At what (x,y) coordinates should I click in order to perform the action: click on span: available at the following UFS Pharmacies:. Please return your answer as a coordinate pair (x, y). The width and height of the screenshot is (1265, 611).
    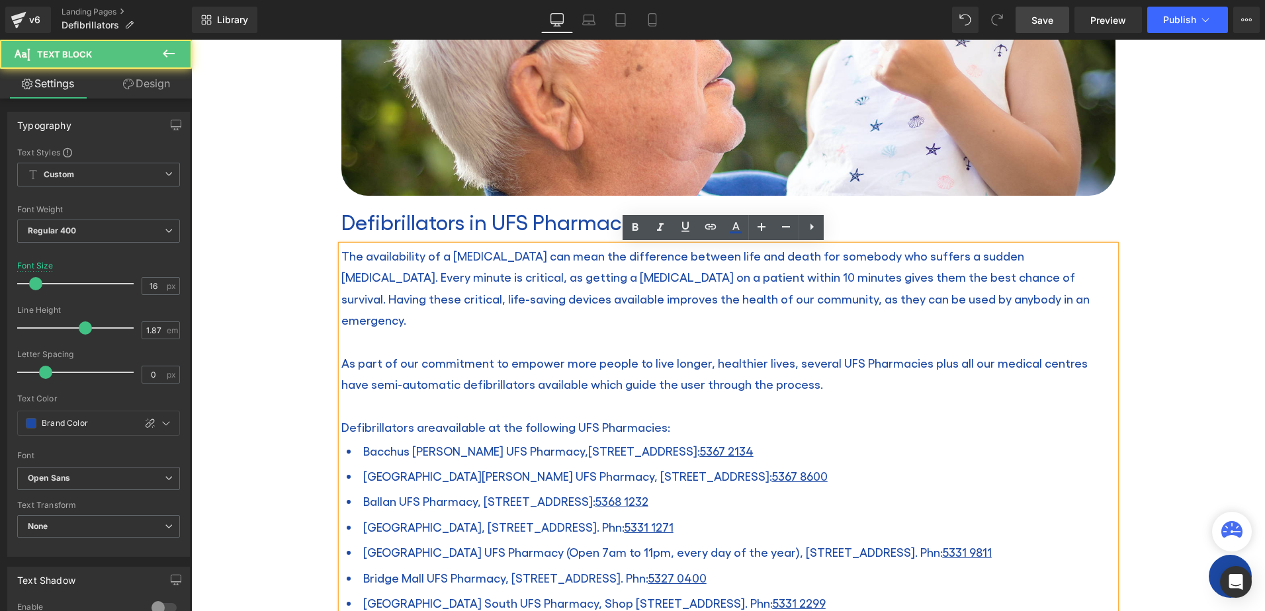
    Looking at the image, I should click on (361, 387).